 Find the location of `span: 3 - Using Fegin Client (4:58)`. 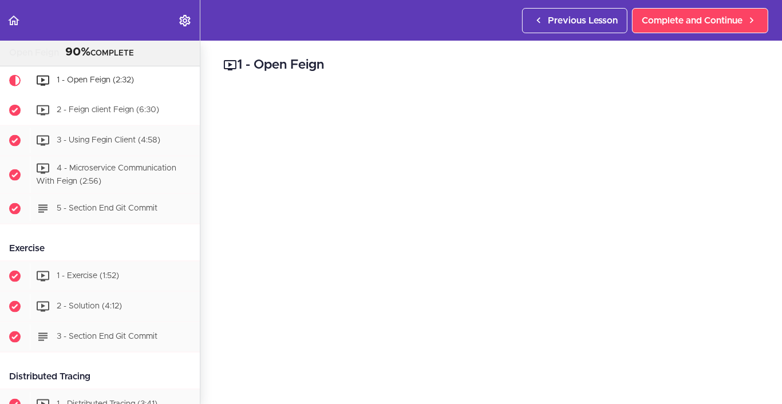

span: 3 - Using Fegin Client (4:58) is located at coordinates (108, 140).